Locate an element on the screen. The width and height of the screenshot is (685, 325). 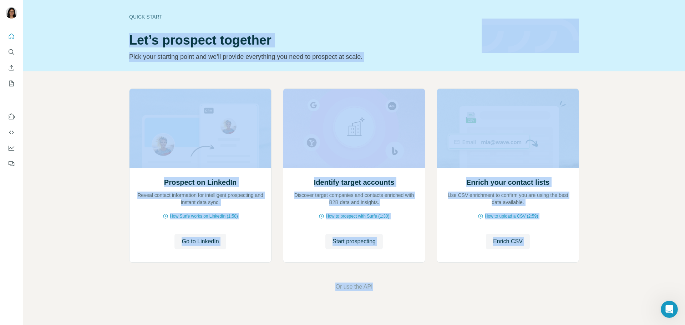
h1: Let’s prospect together is located at coordinates (301, 40).